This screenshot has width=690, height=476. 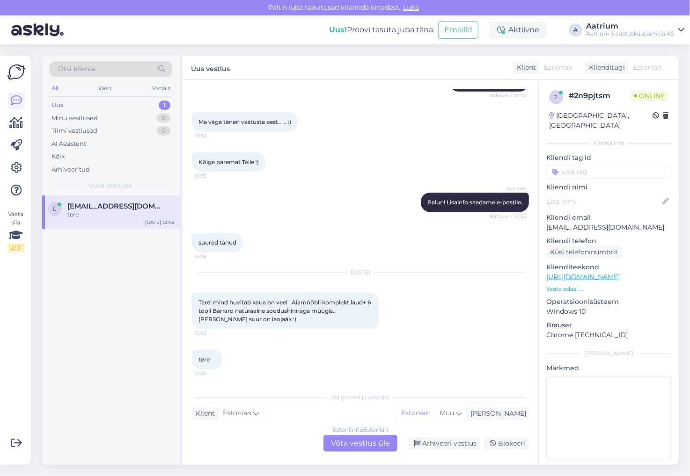 What do you see at coordinates (415, 414) in the screenshot?
I see `div: Estonian` at bounding box center [415, 414].